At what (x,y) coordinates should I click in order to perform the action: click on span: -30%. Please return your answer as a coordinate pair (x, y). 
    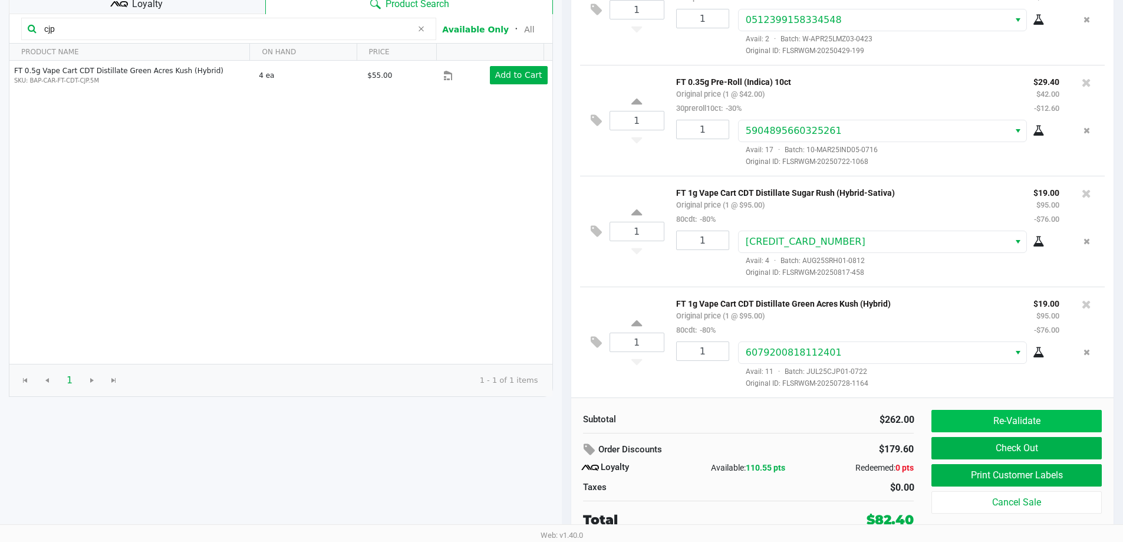
    Looking at the image, I should click on (732, 108).